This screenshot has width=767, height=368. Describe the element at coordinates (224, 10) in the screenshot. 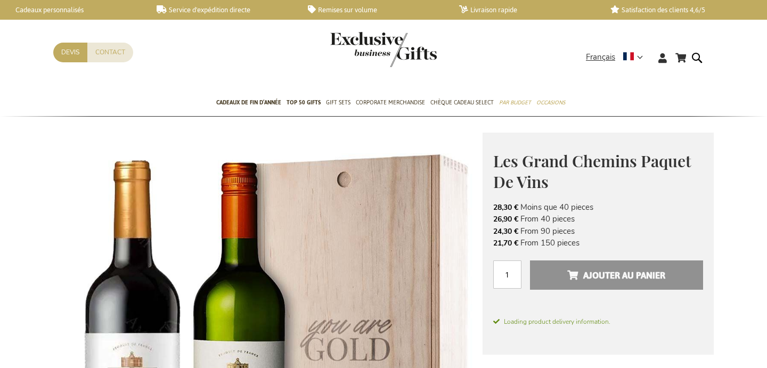

I see `a: Service d'expédition directe` at that location.